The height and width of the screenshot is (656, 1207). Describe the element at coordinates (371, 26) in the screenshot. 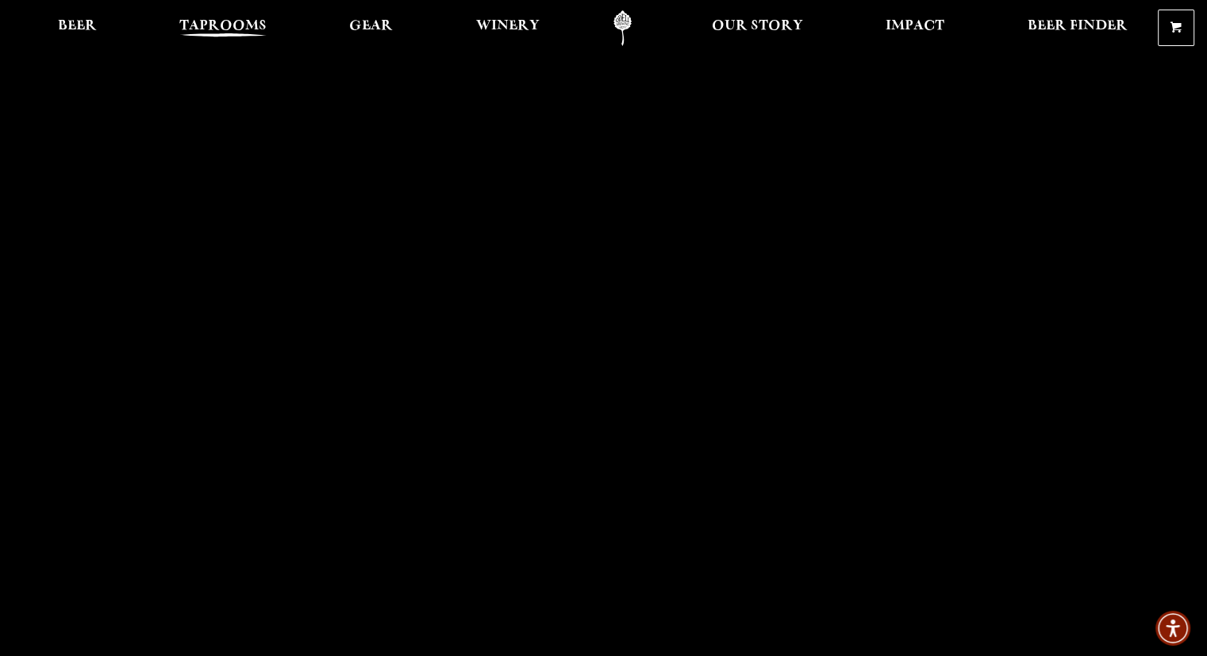

I see `span: Gear` at that location.